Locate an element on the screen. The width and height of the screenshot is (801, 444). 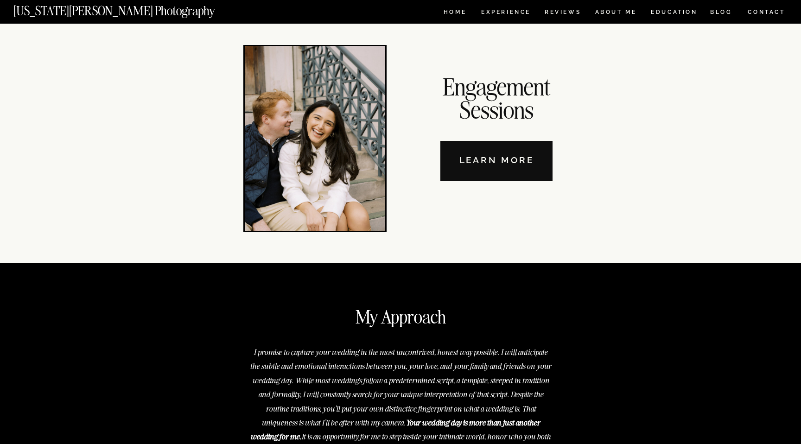
nav: REVIEWS is located at coordinates (562, 13).